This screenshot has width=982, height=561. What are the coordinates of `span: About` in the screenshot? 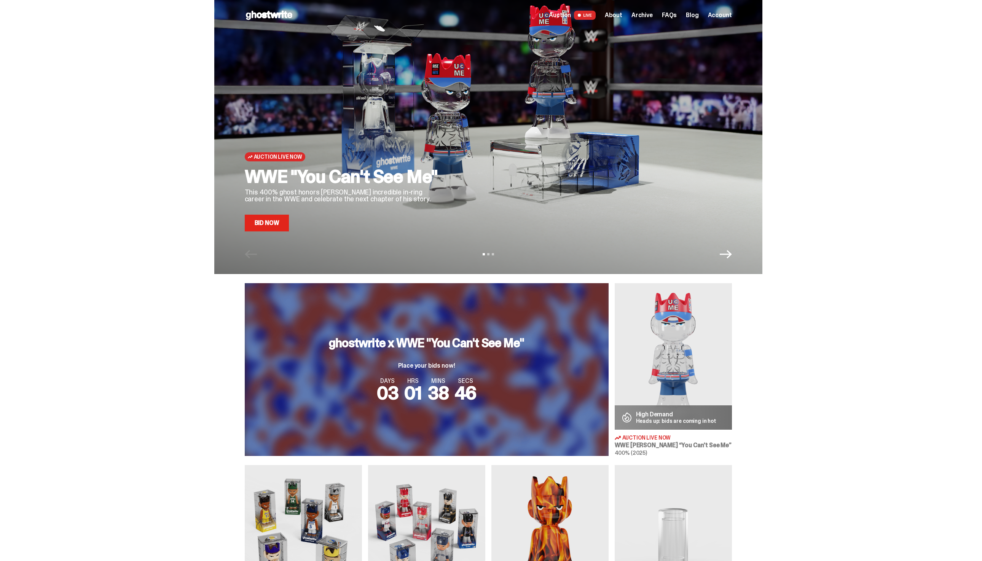 It's located at (613, 15).